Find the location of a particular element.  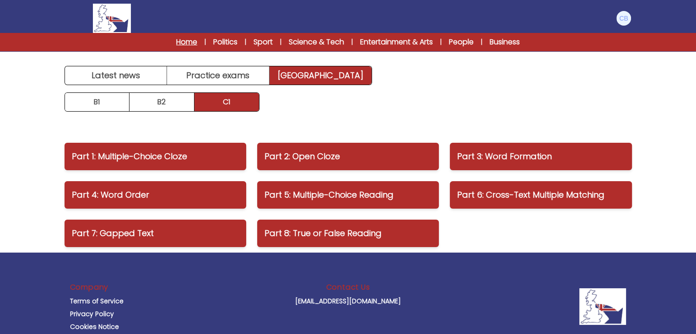

a: Part 2: Open Cloze is located at coordinates (348, 156).